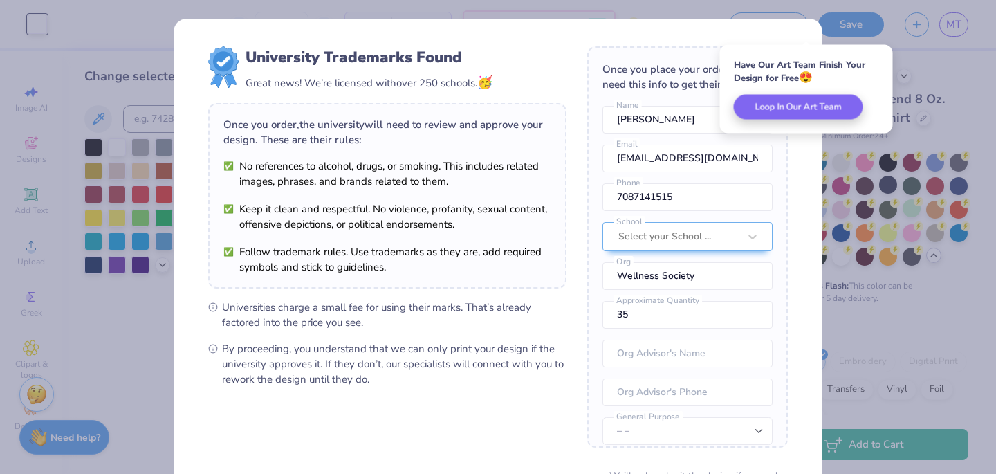 Image resolution: width=996 pixels, height=474 pixels. What do you see at coordinates (394, 364) in the screenshot?
I see `span: By proceeding, you understand that we can only print your design if the university approves it. I...` at bounding box center [394, 364].